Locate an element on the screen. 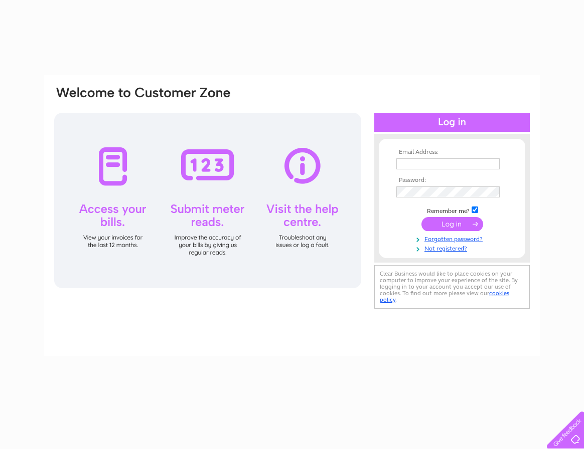  a: Forgotten password? is located at coordinates (453, 238).